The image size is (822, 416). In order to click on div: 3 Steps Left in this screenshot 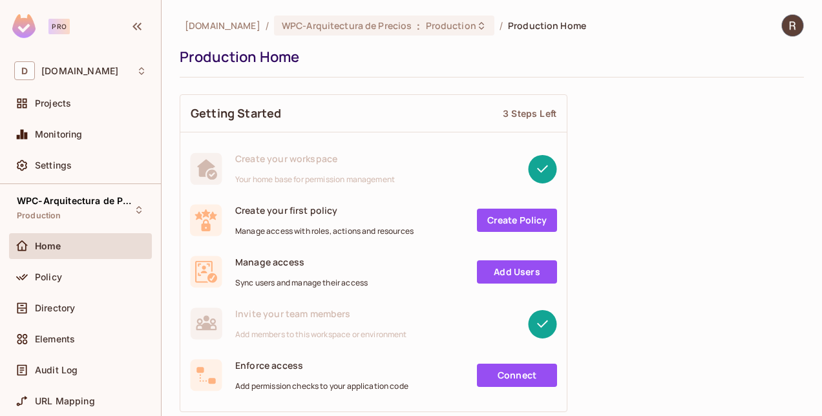, I will do `click(529, 113)`.